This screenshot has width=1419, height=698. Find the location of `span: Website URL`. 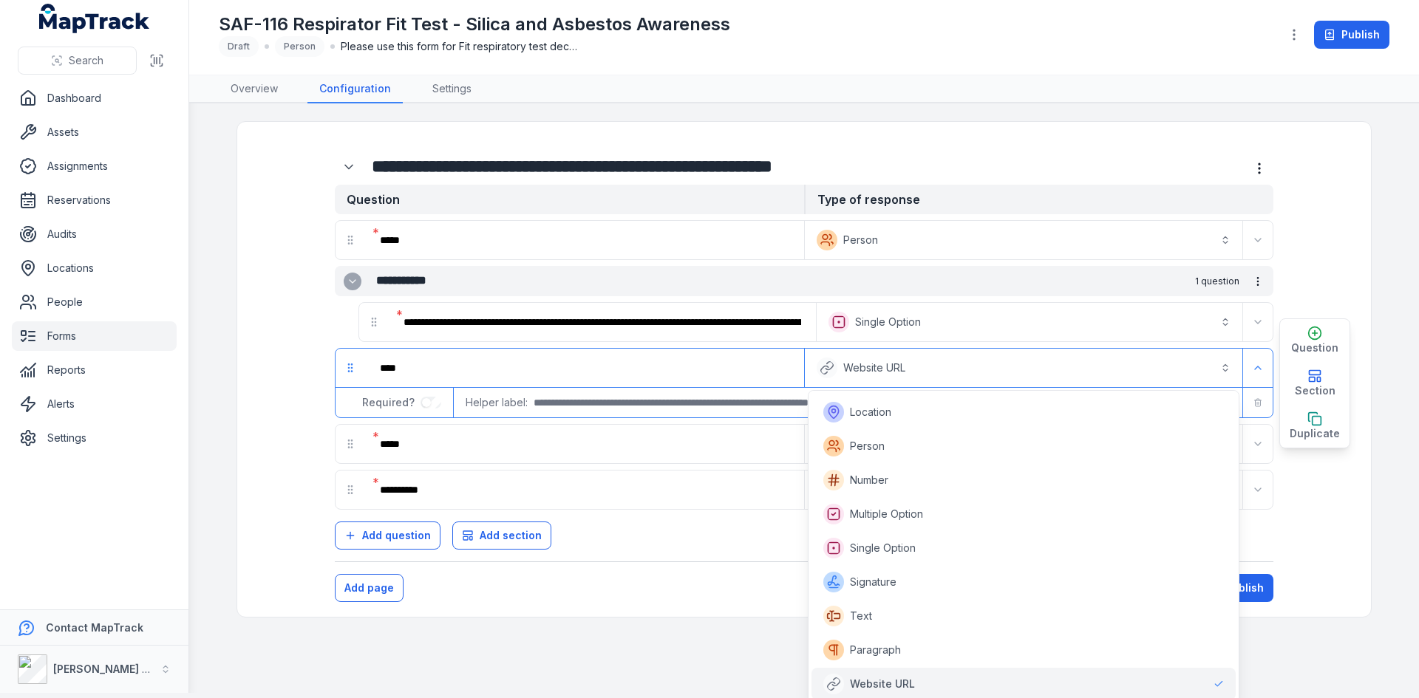

span: Website URL is located at coordinates (882, 684).